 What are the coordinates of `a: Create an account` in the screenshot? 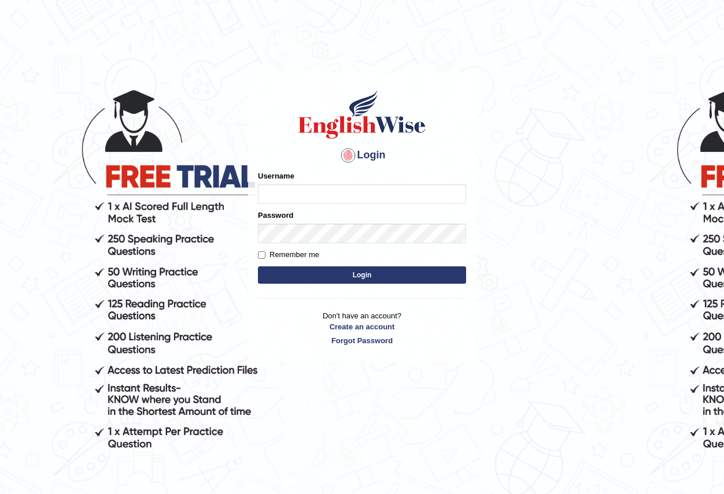 It's located at (362, 327).